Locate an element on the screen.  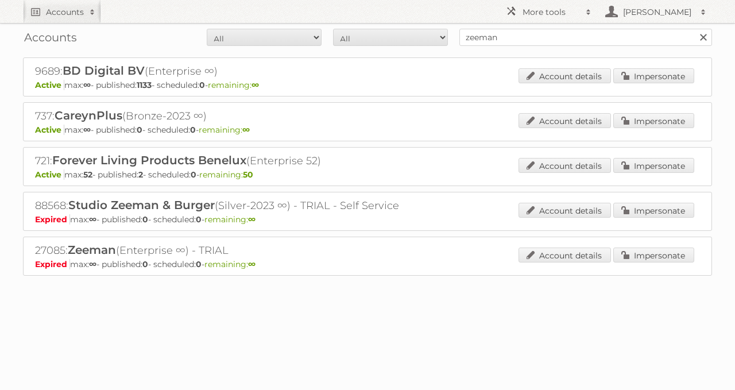
span: Zeeman is located at coordinates (92, 250).